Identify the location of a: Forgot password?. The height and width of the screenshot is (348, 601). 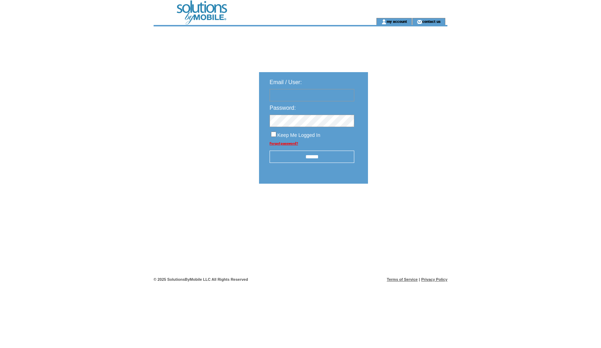
(284, 143).